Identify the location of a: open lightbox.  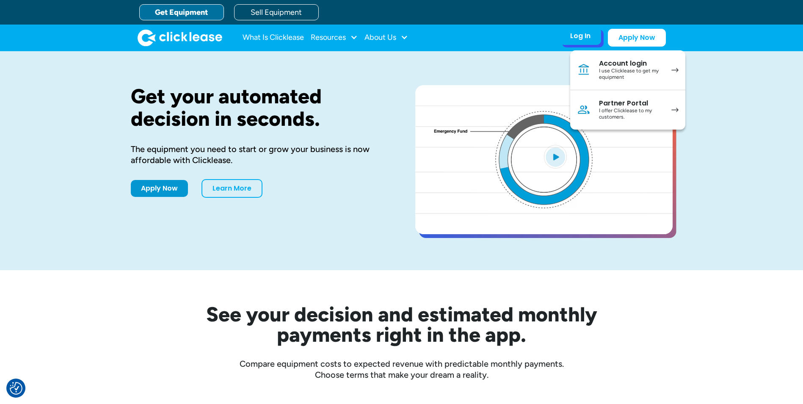
(544, 160).